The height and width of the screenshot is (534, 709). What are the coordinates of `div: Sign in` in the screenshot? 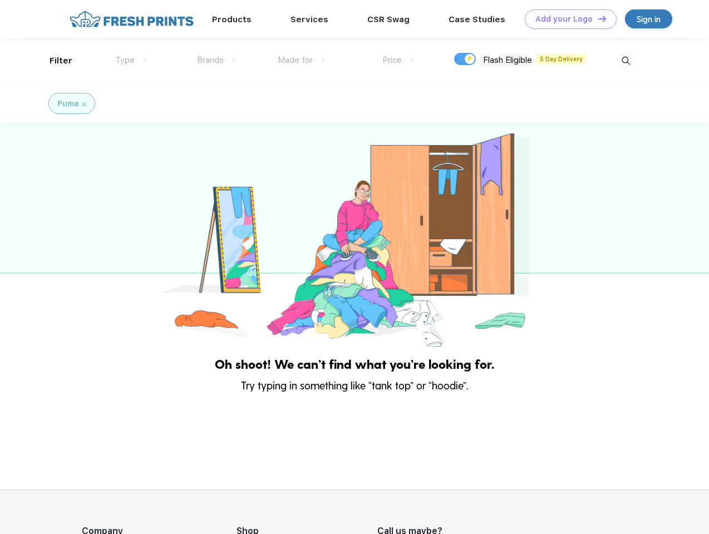 It's located at (648, 19).